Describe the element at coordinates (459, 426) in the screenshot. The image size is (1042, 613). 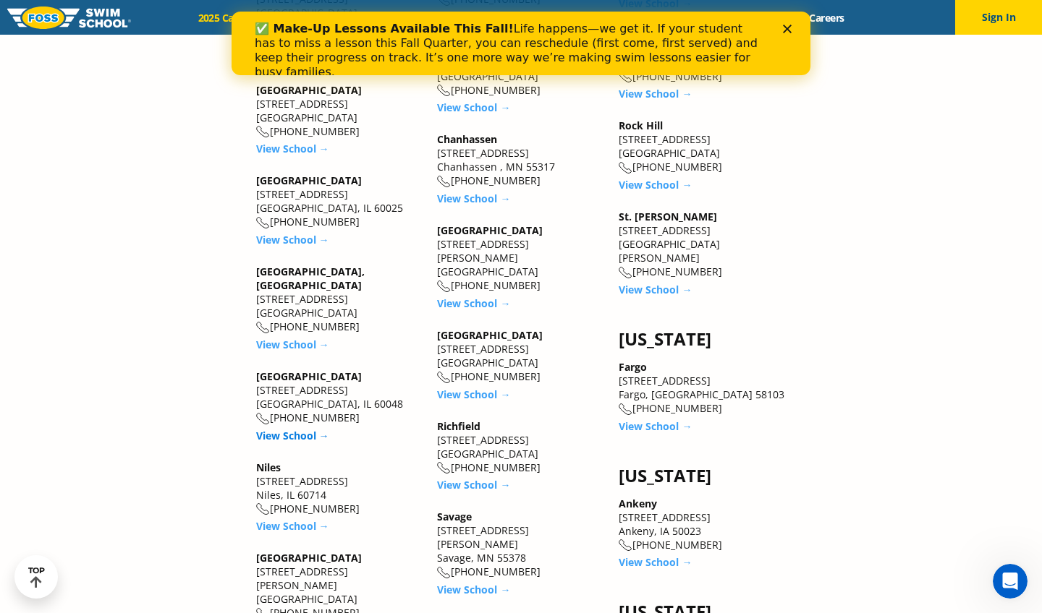
I see `a: Richfield` at that location.